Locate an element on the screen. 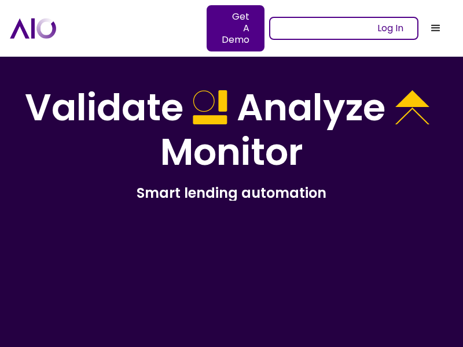 The image size is (463, 347). div: menu is located at coordinates (436, 28).